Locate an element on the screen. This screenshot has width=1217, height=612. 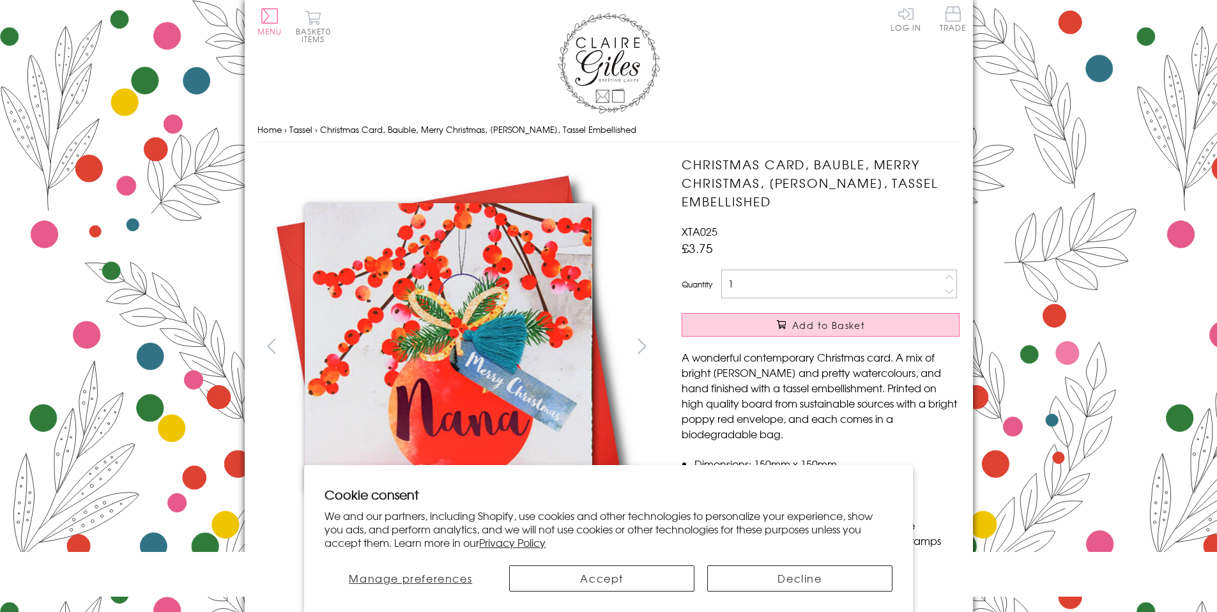
li: Dimensions: 150mm x 150mm is located at coordinates (826, 464).